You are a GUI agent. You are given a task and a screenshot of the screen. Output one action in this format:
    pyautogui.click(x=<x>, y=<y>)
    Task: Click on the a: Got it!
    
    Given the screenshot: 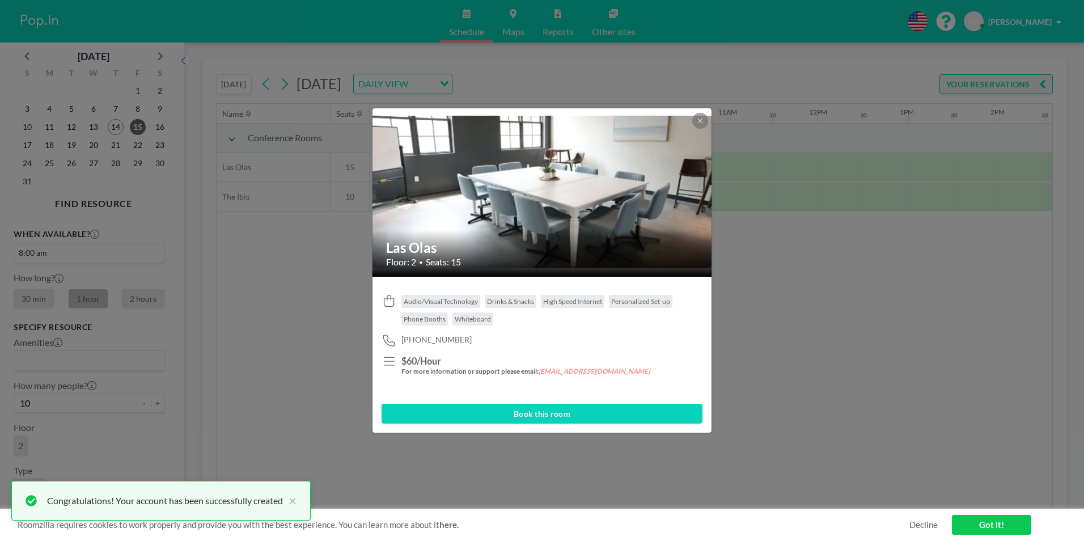 What is the action you would take?
    pyautogui.click(x=992, y=524)
    